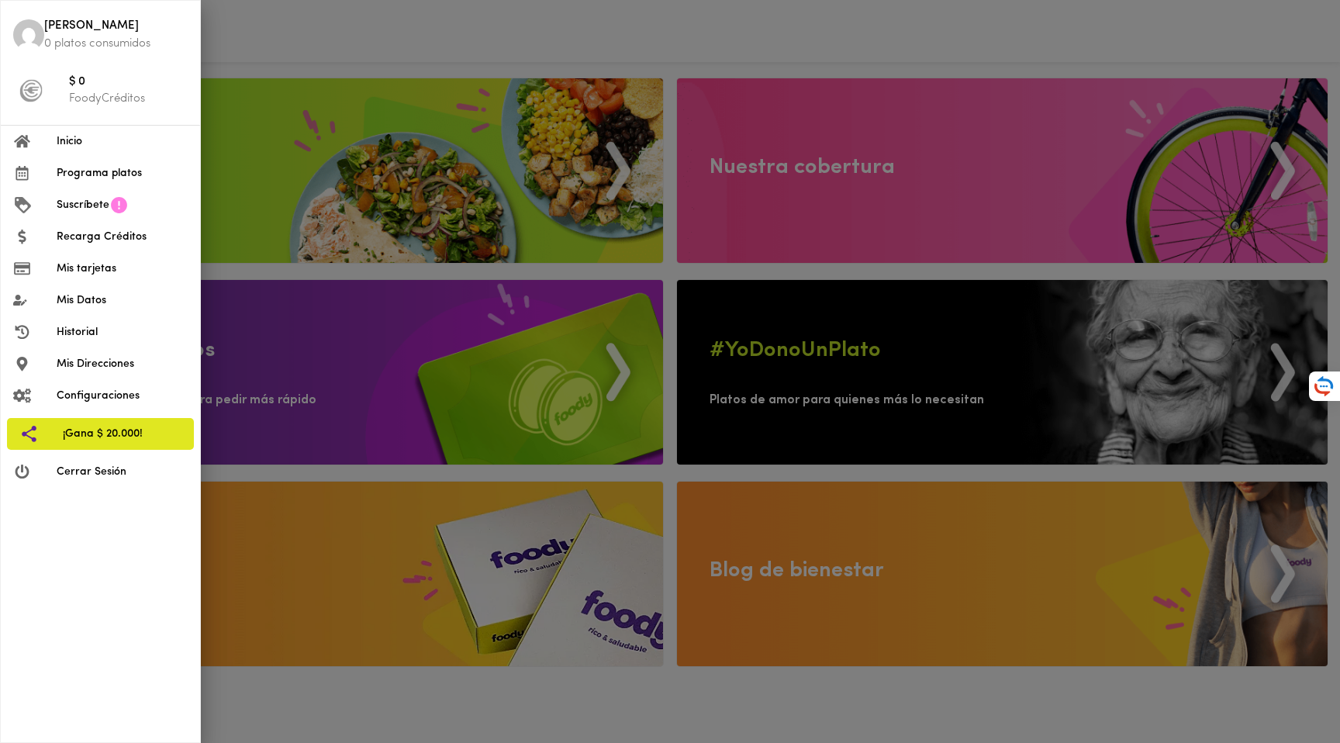 Image resolution: width=1340 pixels, height=743 pixels. Describe the element at coordinates (29, 35) in the screenshot. I see `img: Camilo` at that location.